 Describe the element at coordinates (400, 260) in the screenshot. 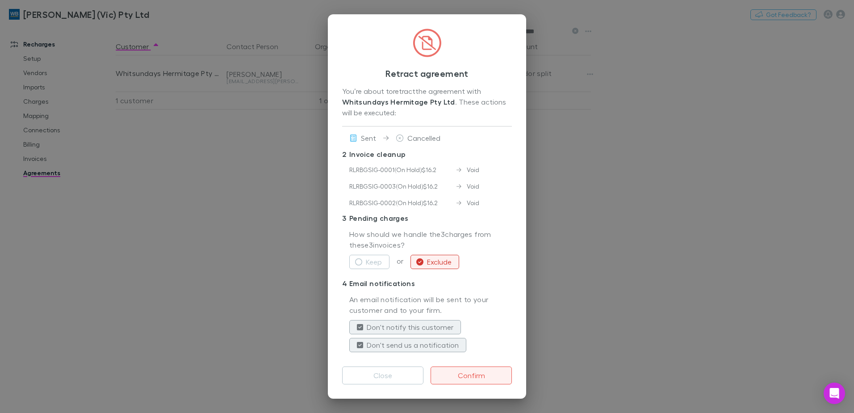

I see `span: or` at that location.